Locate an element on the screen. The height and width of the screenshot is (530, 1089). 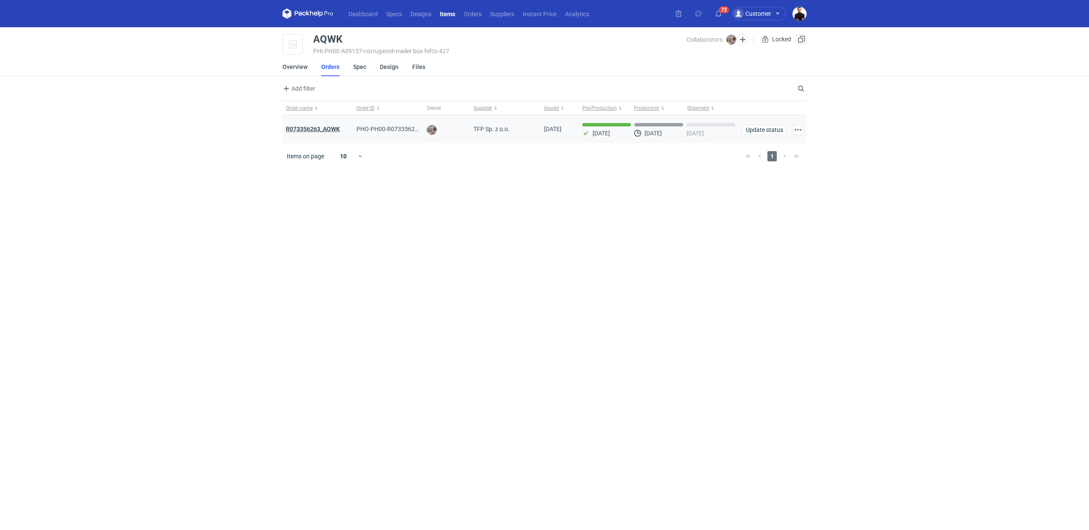
input: Search is located at coordinates (810, 88).